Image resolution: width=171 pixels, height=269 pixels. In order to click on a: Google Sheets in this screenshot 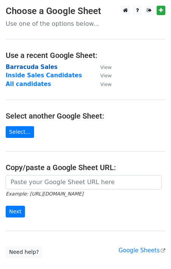, I will do `click(142, 250)`.